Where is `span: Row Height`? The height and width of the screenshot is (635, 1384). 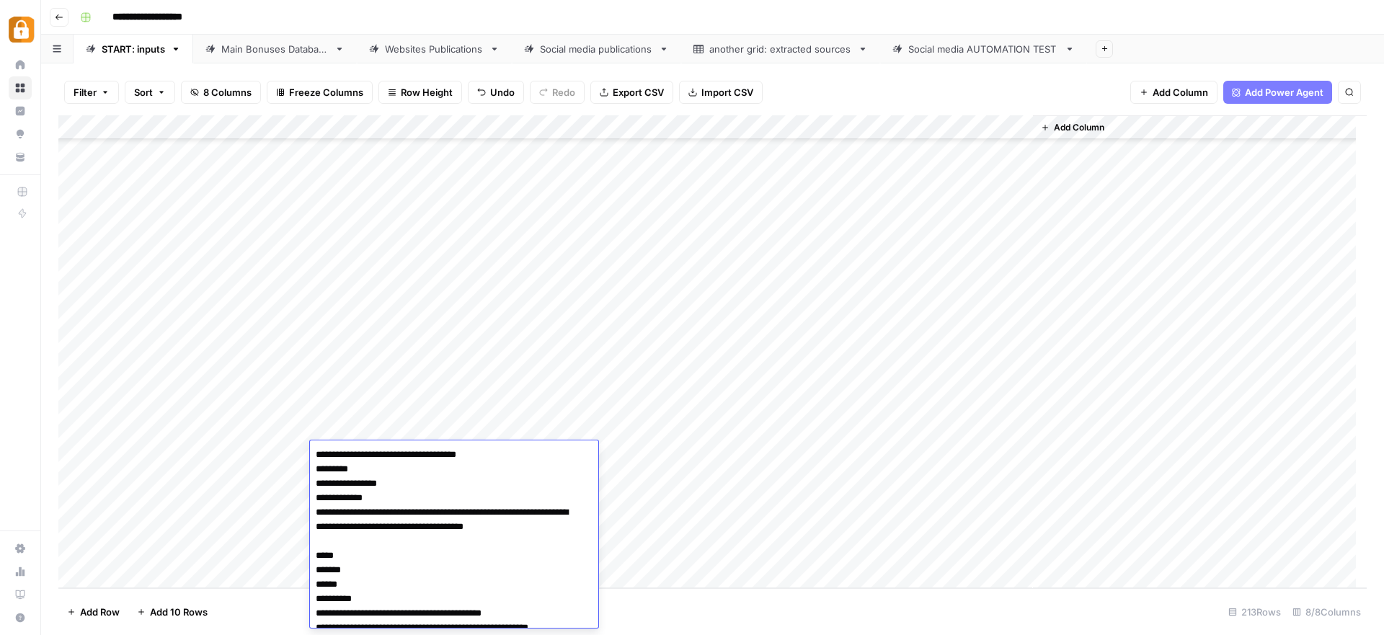 span: Row Height is located at coordinates (427, 92).